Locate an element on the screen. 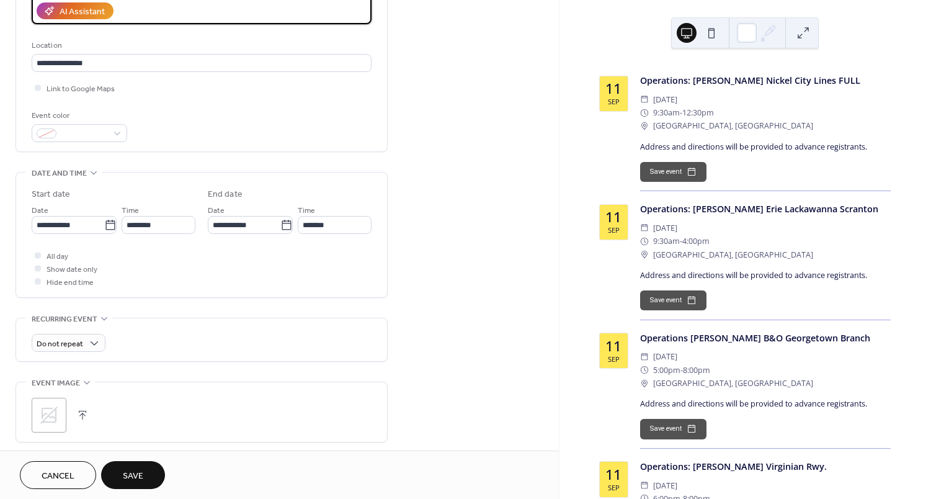 Image resolution: width=931 pixels, height=499 pixels. span: 4:00pm is located at coordinates (696, 241).